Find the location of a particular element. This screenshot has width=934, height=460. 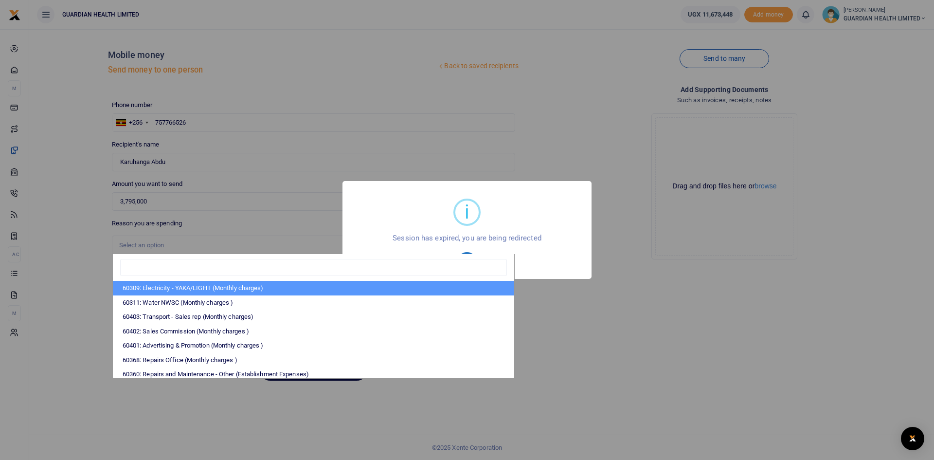

li: 60402: Sales Commission (Monthly charges ) is located at coordinates (313, 331).